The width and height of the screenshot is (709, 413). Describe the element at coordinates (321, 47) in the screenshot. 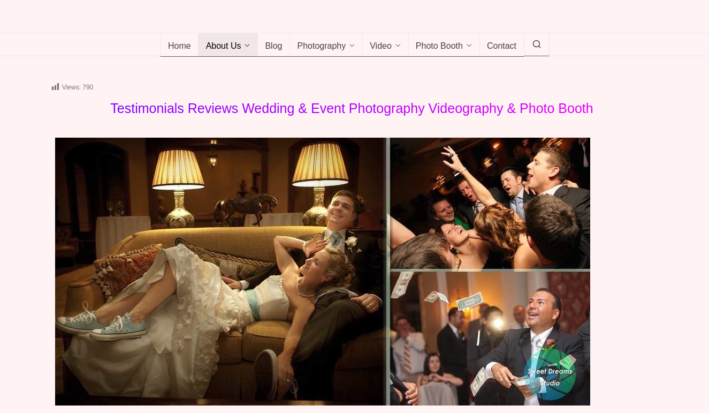

I see `span: Photography` at that location.